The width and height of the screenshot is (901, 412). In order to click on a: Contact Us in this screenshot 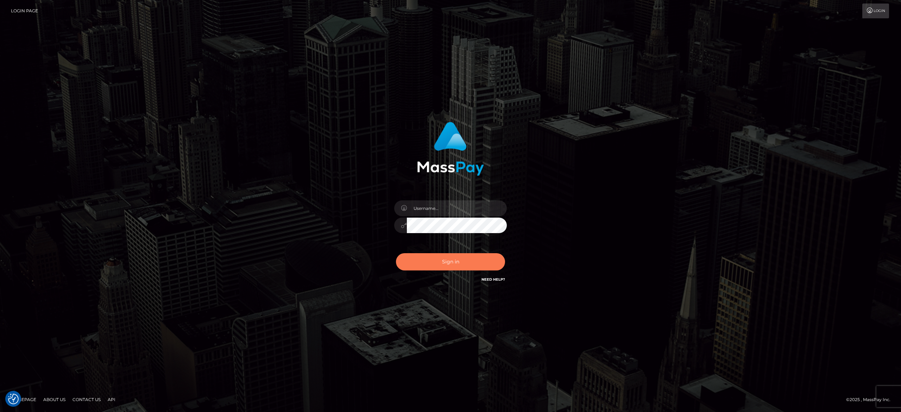, I will do `click(87, 399)`.